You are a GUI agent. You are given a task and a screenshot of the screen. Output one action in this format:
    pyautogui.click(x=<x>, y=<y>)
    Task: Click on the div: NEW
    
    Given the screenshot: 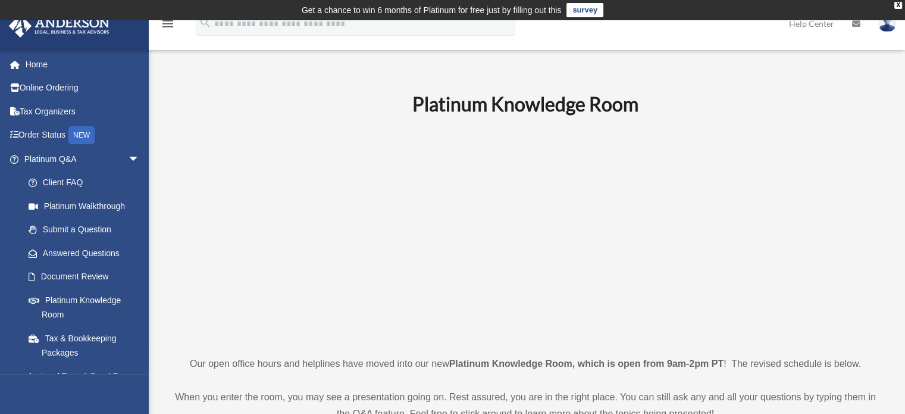 What is the action you would take?
    pyautogui.click(x=82, y=135)
    